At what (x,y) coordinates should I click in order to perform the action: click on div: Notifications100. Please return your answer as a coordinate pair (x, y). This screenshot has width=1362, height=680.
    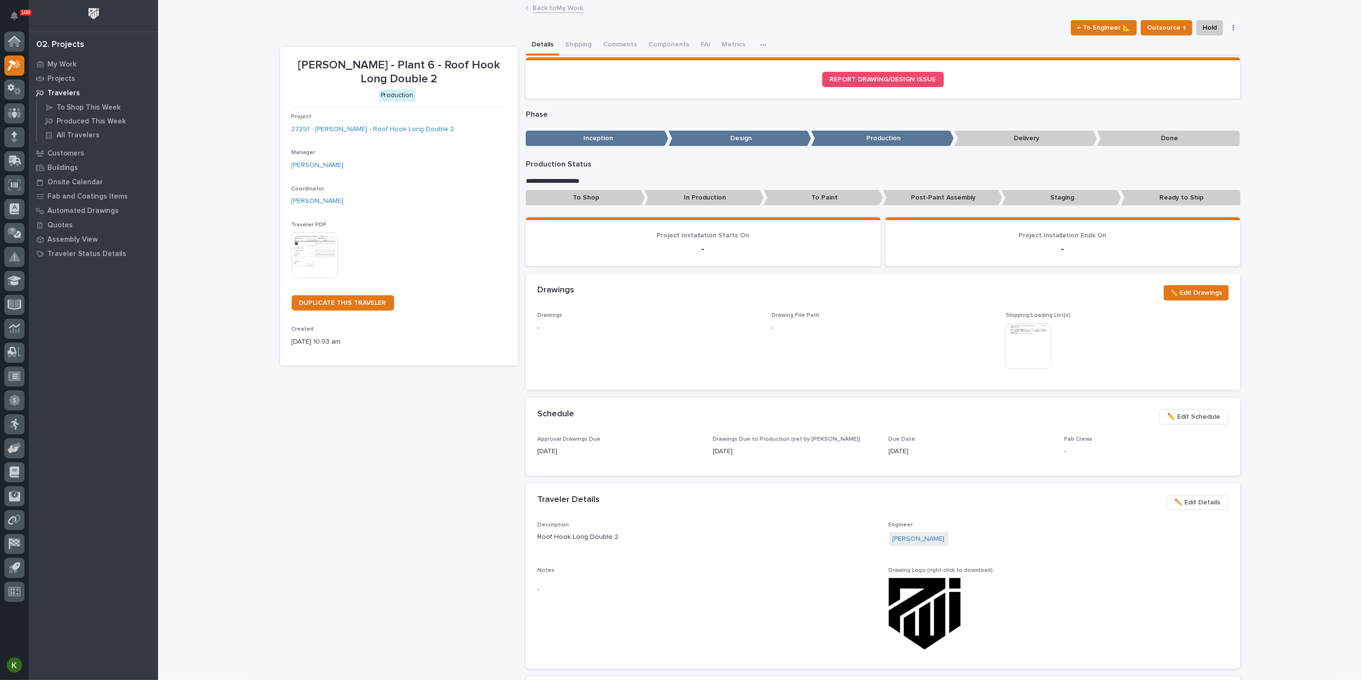
    Looking at the image, I should click on (18, 19).